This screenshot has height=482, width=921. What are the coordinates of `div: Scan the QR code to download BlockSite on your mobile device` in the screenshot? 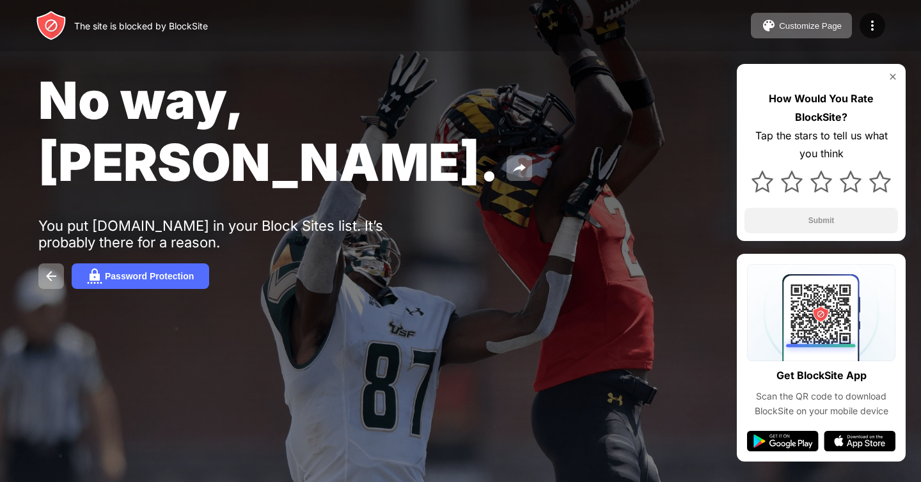 It's located at (821, 403).